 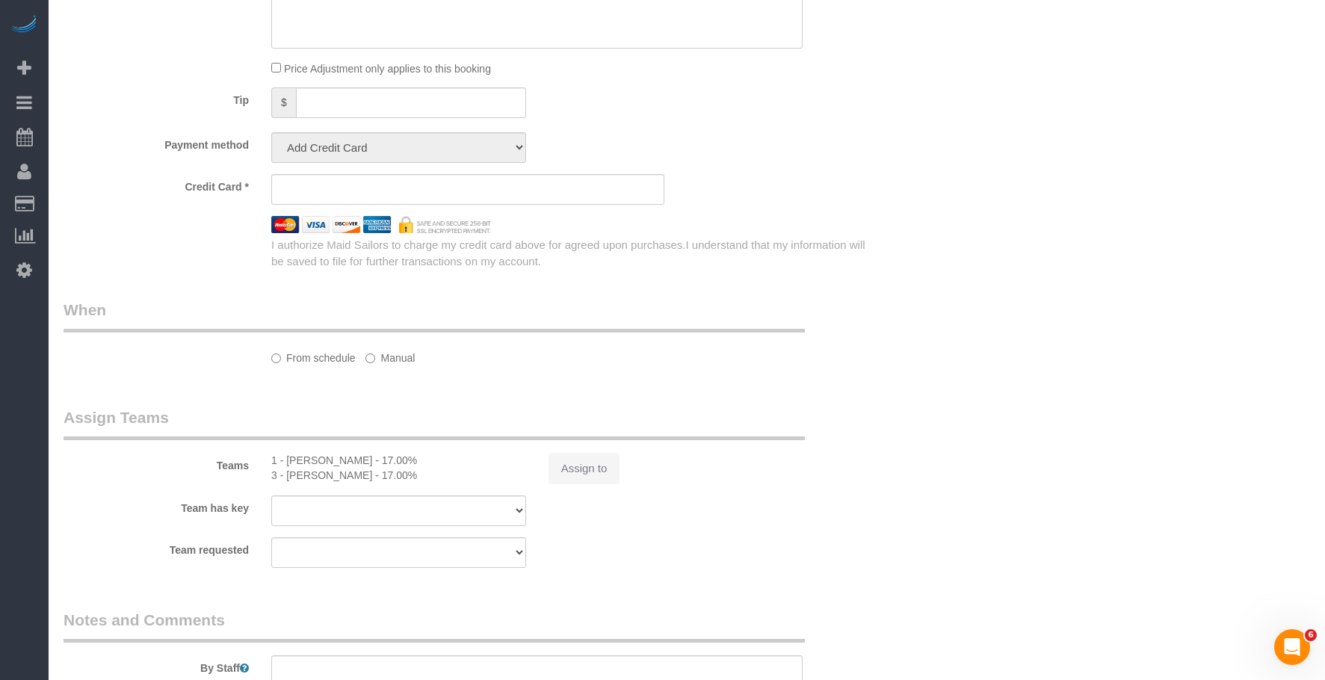 I want to click on label: Payment method, so click(x=156, y=142).